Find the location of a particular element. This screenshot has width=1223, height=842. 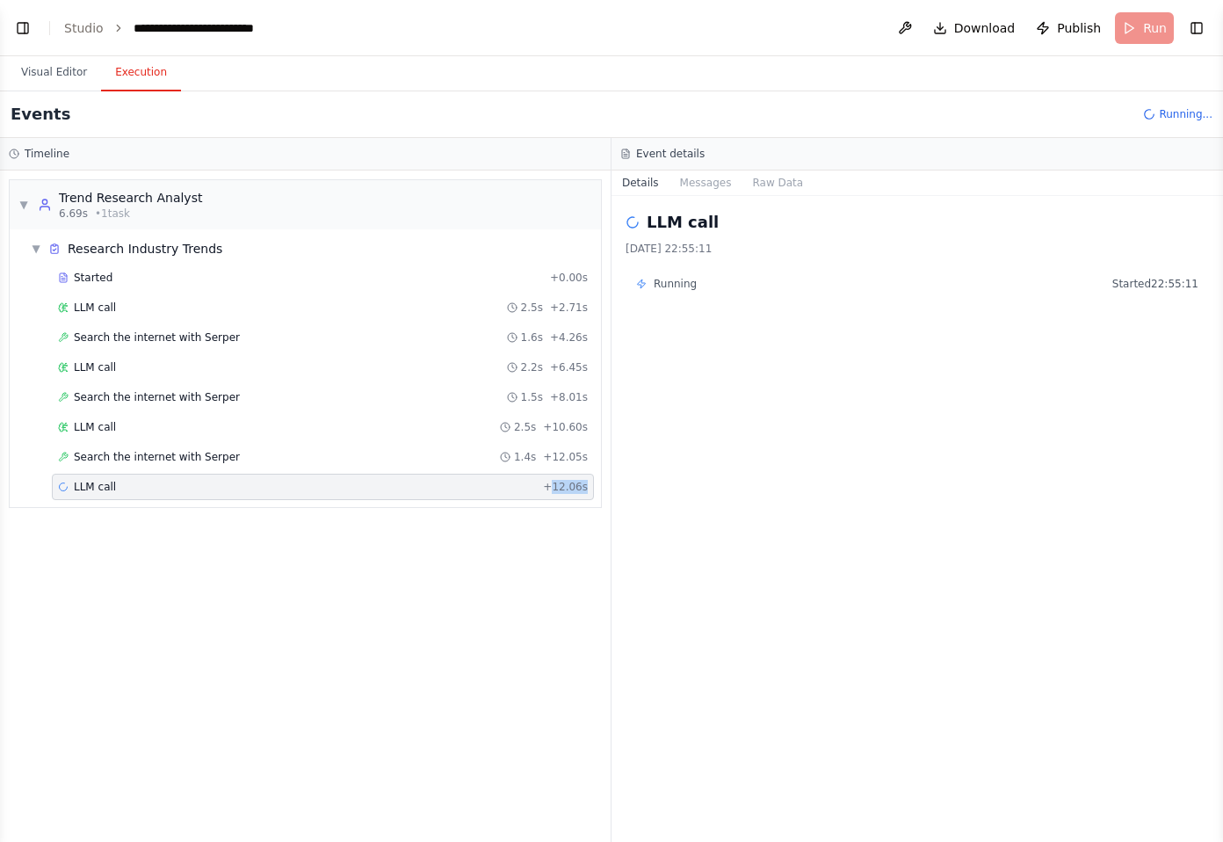

span: Running is located at coordinates (675, 284).